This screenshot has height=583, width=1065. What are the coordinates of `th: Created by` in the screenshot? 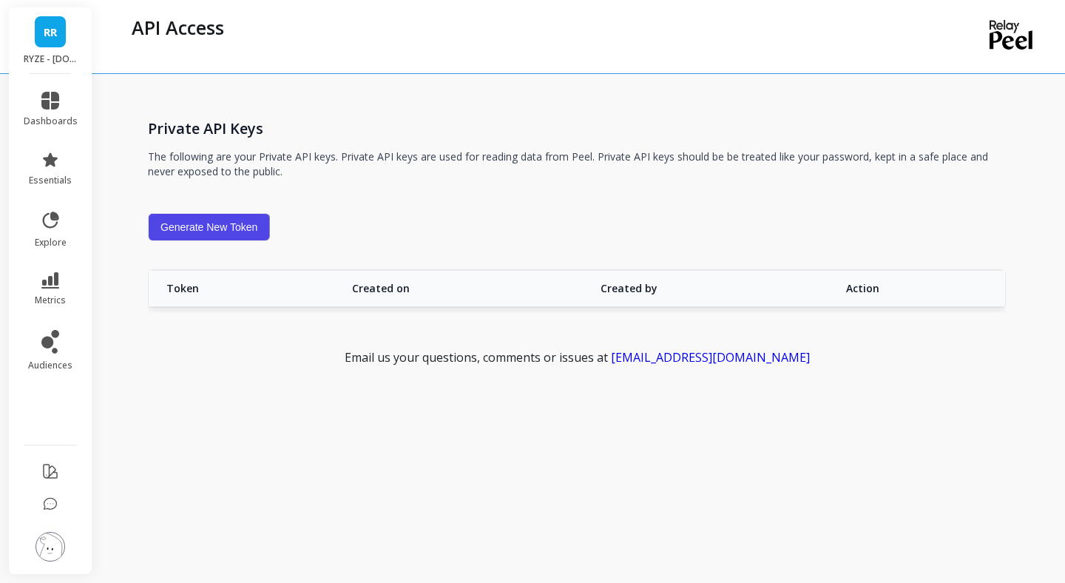 It's located at (715, 288).